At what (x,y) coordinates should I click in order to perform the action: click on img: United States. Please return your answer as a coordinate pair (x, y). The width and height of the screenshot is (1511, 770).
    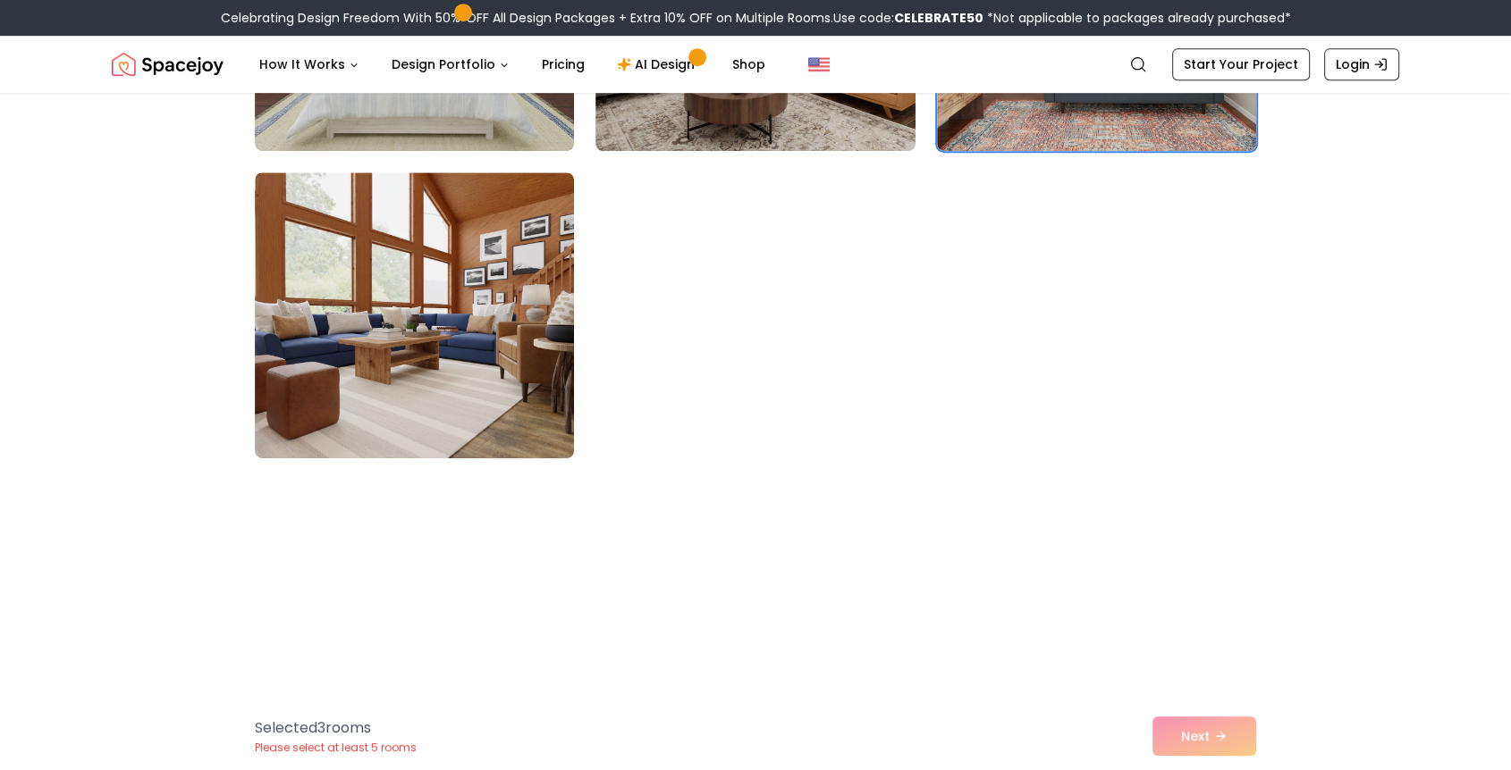
    Looking at the image, I should click on (819, 64).